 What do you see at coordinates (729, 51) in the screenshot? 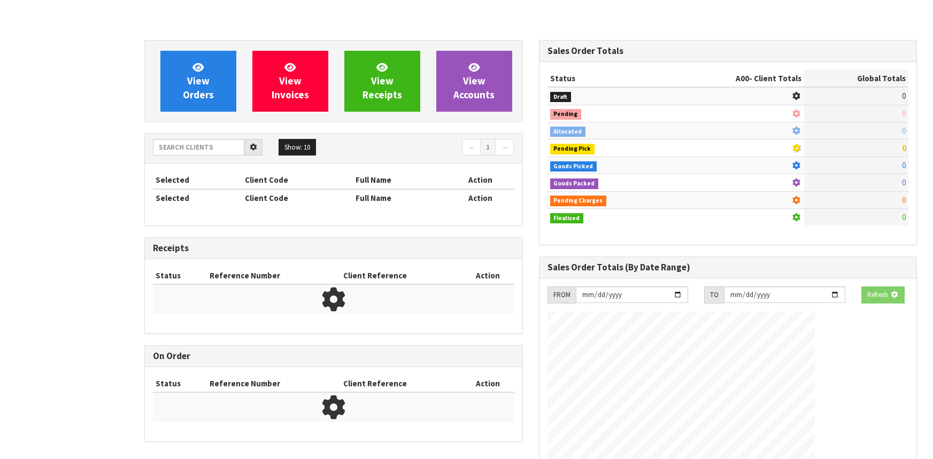
I see `h3: Sales Order Totals` at bounding box center [729, 51].